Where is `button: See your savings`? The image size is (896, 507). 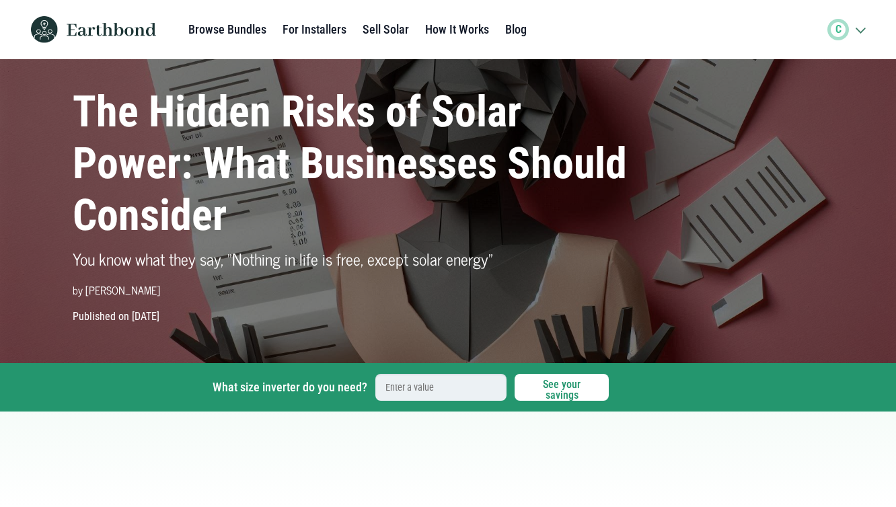 button: See your savings is located at coordinates (562, 388).